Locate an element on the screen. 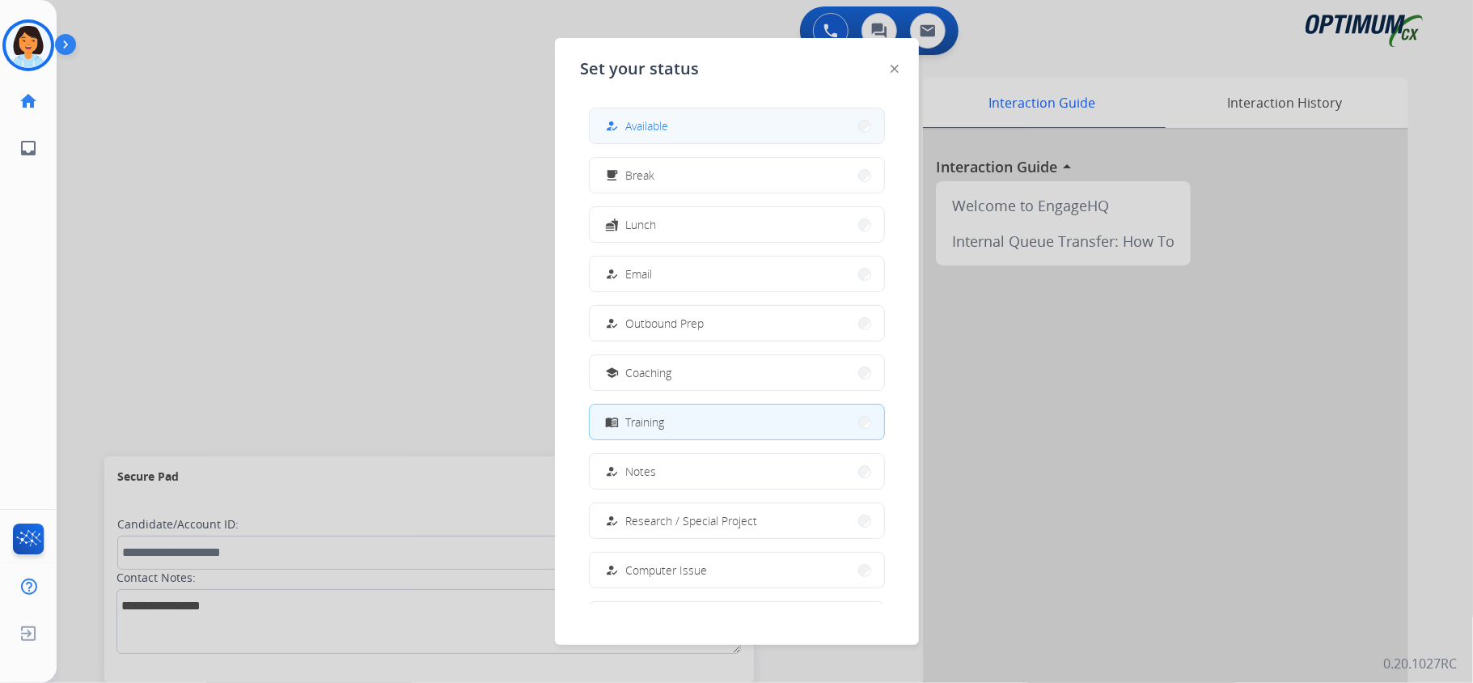 The height and width of the screenshot is (683, 1473). img: close-button is located at coordinates (894, 69).